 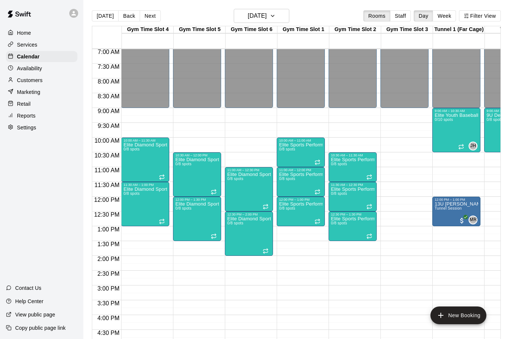 What do you see at coordinates (199, 30) in the screenshot?
I see `div: Gym Time Slot 5` at bounding box center [199, 30].